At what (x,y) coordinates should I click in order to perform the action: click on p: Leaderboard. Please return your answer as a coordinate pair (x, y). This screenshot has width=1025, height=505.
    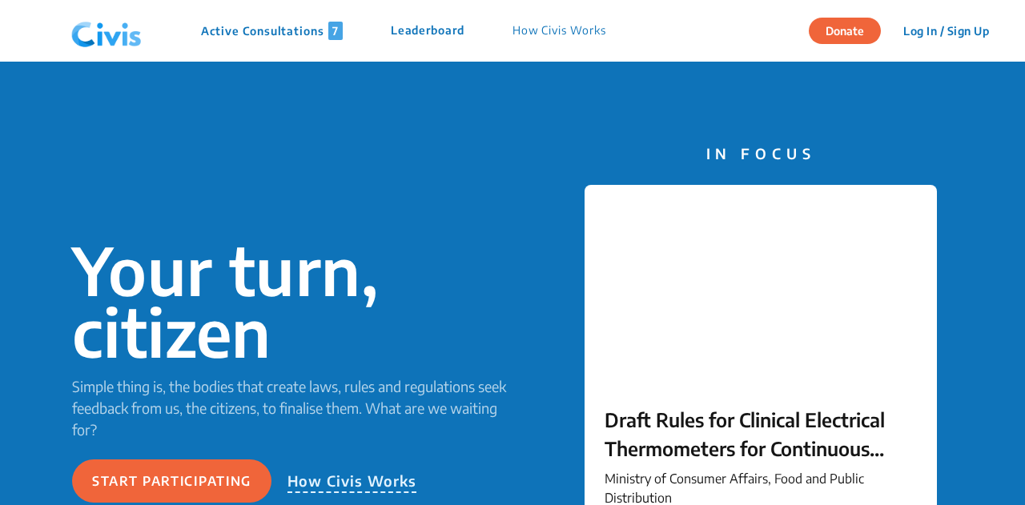
    Looking at the image, I should click on (428, 30).